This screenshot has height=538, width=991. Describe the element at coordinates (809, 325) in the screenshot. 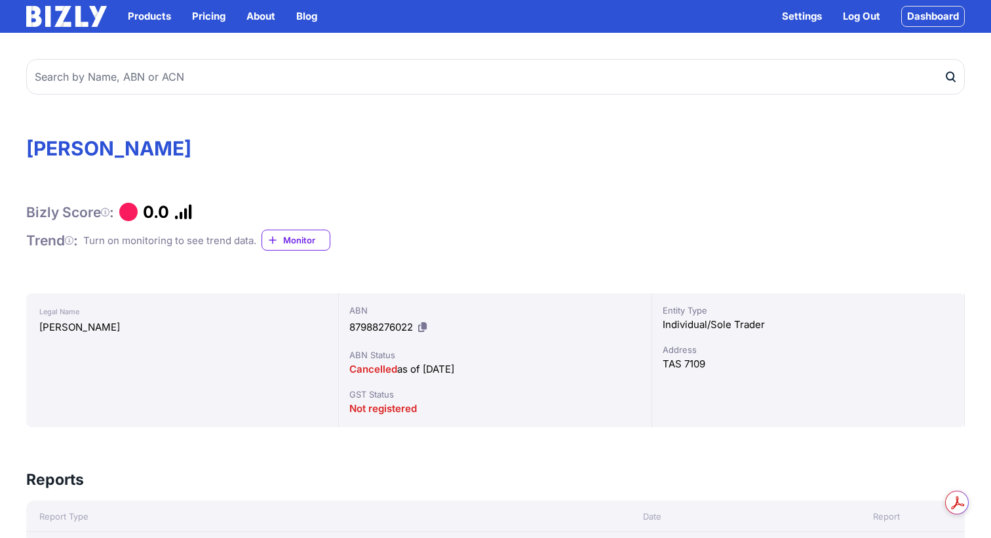

I see `div: Individual/Sole Trader` at that location.